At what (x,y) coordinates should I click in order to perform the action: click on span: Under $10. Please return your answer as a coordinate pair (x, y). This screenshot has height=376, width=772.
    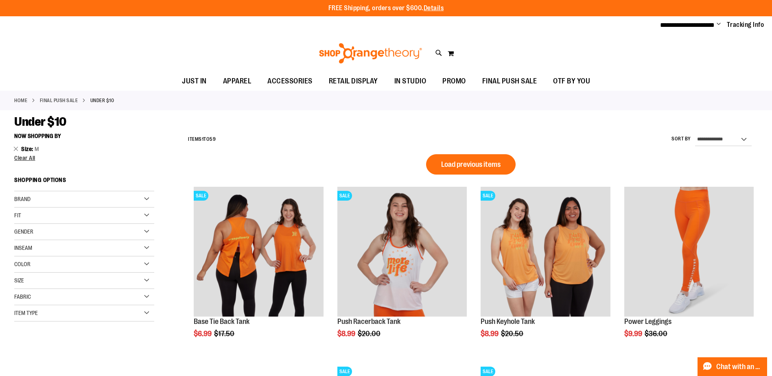
    Looking at the image, I should click on (40, 122).